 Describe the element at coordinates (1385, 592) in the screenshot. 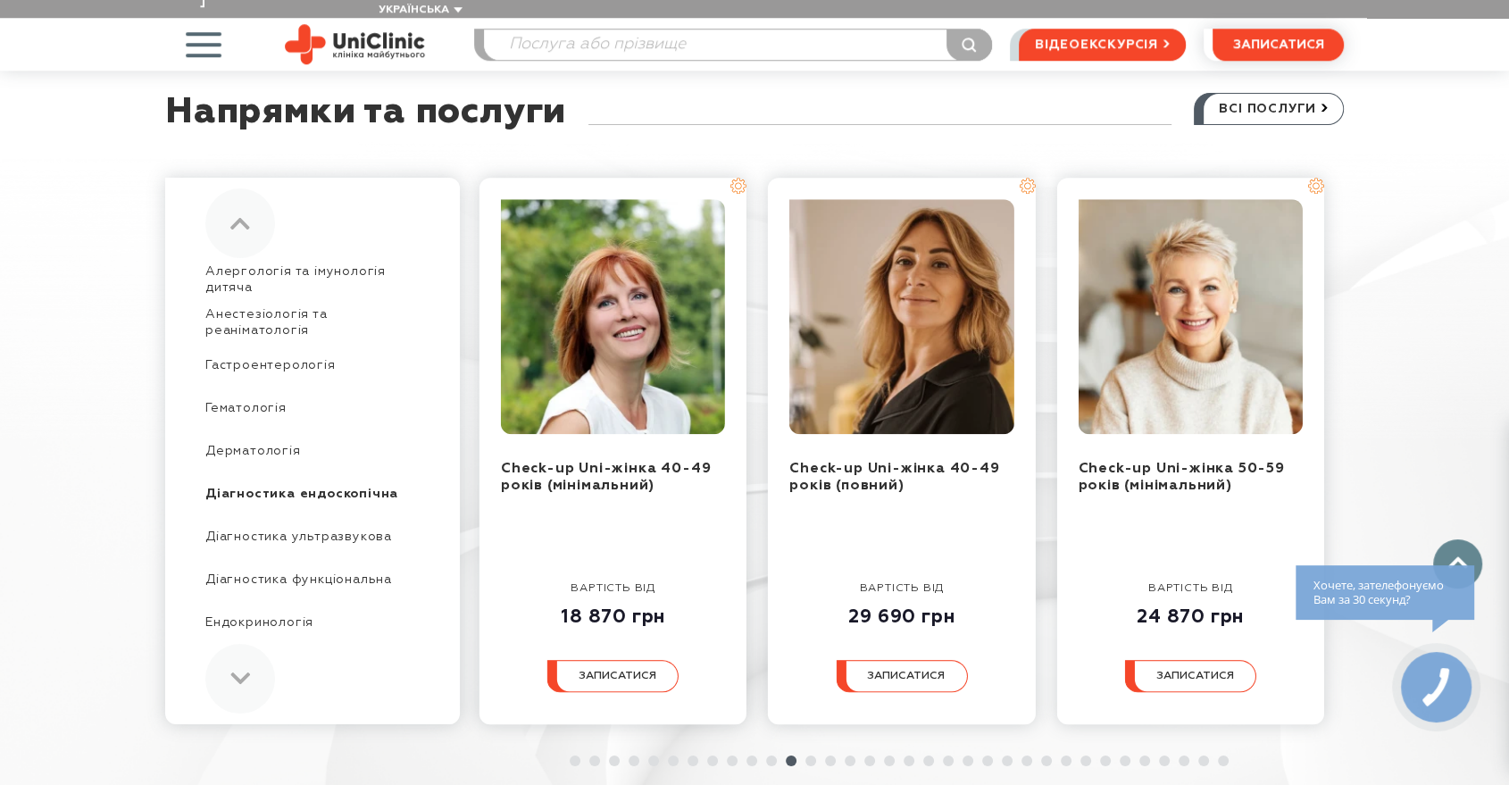

I see `div: Хочете, зателефонуємо Вам за 30 секунд?` at that location.